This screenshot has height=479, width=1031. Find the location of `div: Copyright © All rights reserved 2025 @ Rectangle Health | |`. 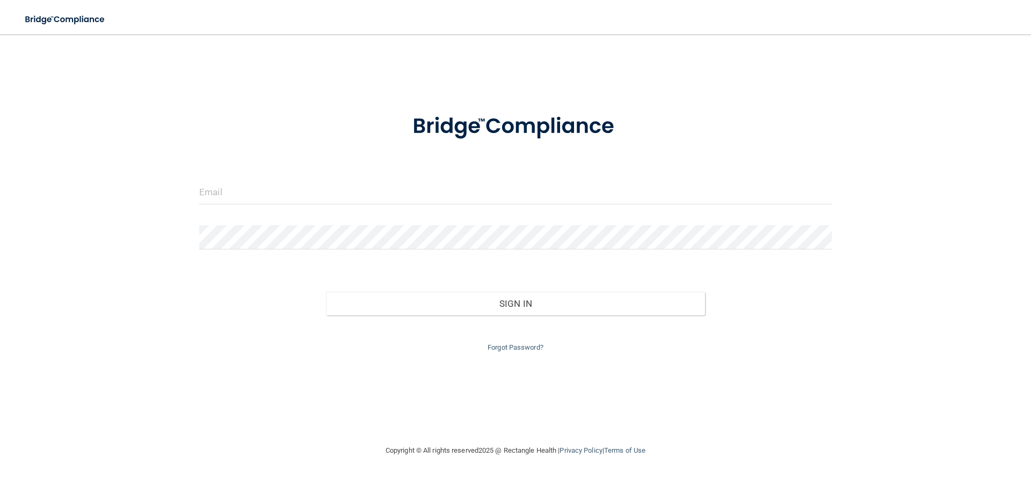

div: Copyright © All rights reserved 2025 @ Rectangle Health | | is located at coordinates (515, 451).